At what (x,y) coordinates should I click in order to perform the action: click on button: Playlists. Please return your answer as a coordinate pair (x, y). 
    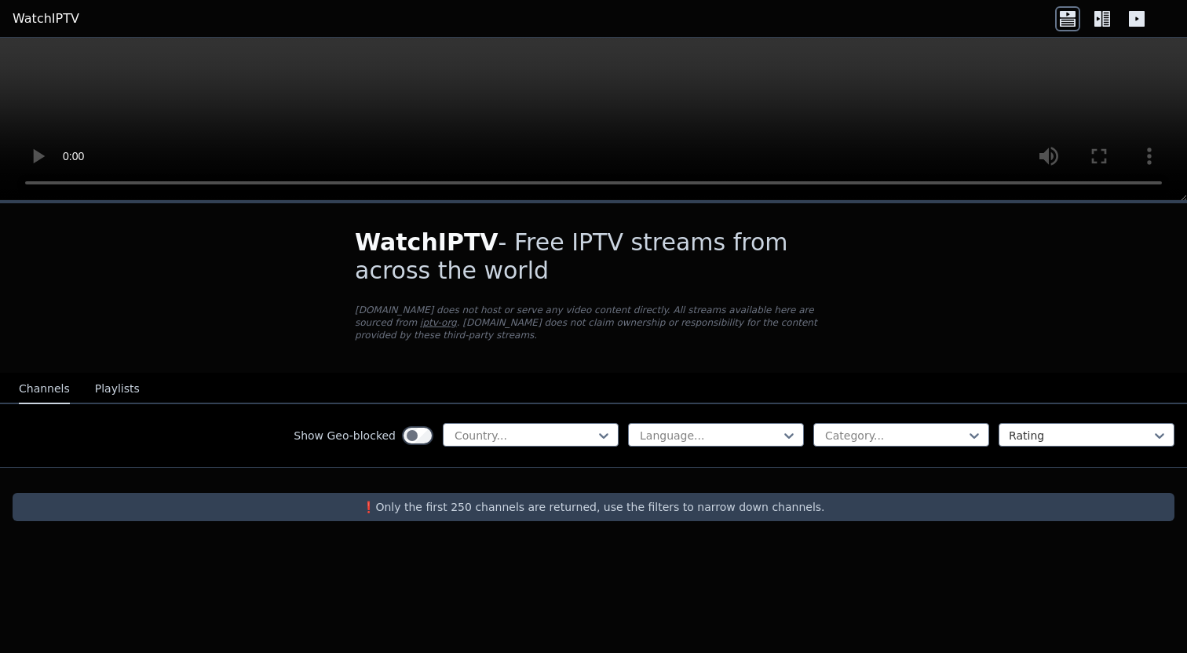
    Looking at the image, I should click on (117, 389).